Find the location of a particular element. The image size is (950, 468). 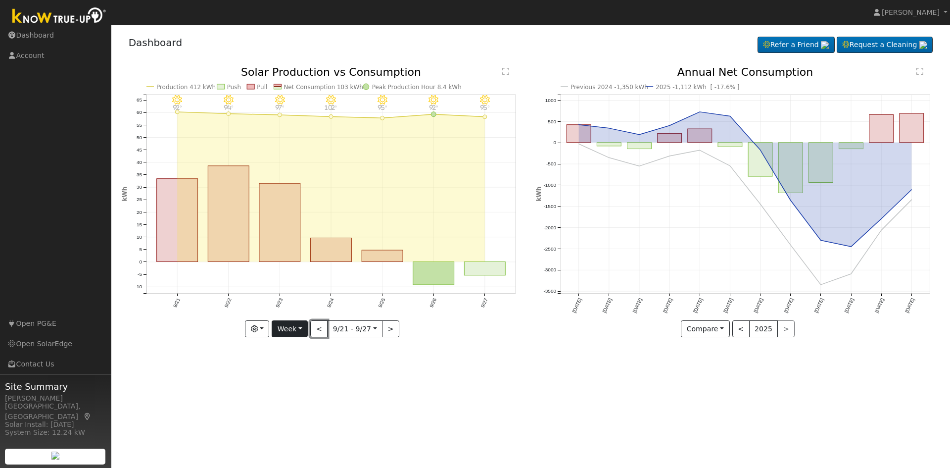

text: Production 412 kWh is located at coordinates (186, 87).